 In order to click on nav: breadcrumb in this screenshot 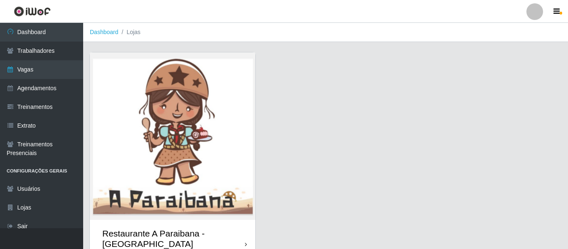, I will do `click(325, 32)`.